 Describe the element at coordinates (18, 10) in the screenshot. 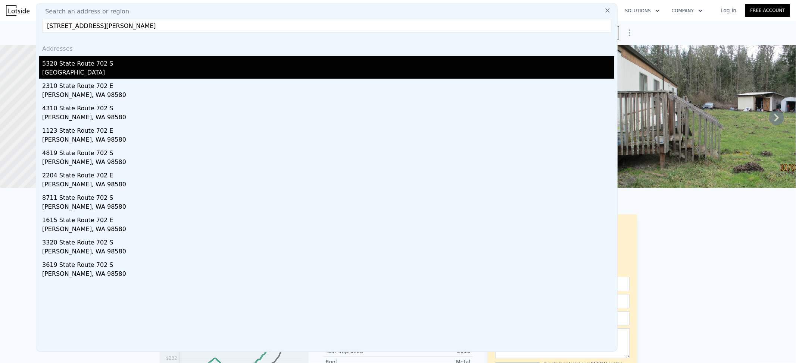

I see `img: Lotside` at that location.